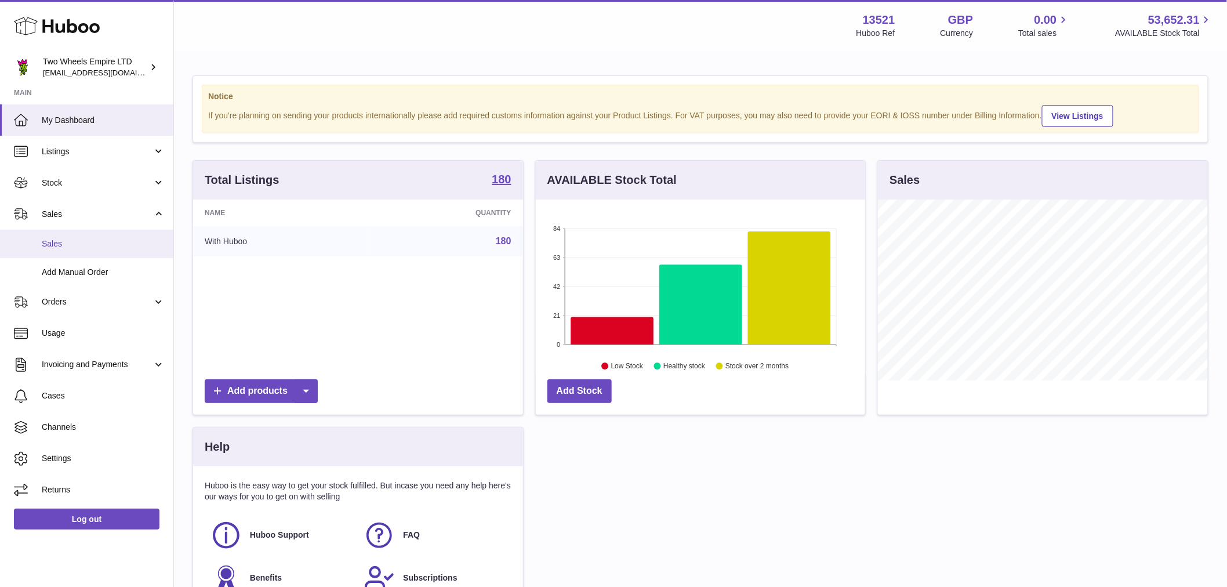  What do you see at coordinates (1164, 26) in the screenshot?
I see `a: 53,652.31 AVAILABLE Stock Total` at bounding box center [1164, 26].